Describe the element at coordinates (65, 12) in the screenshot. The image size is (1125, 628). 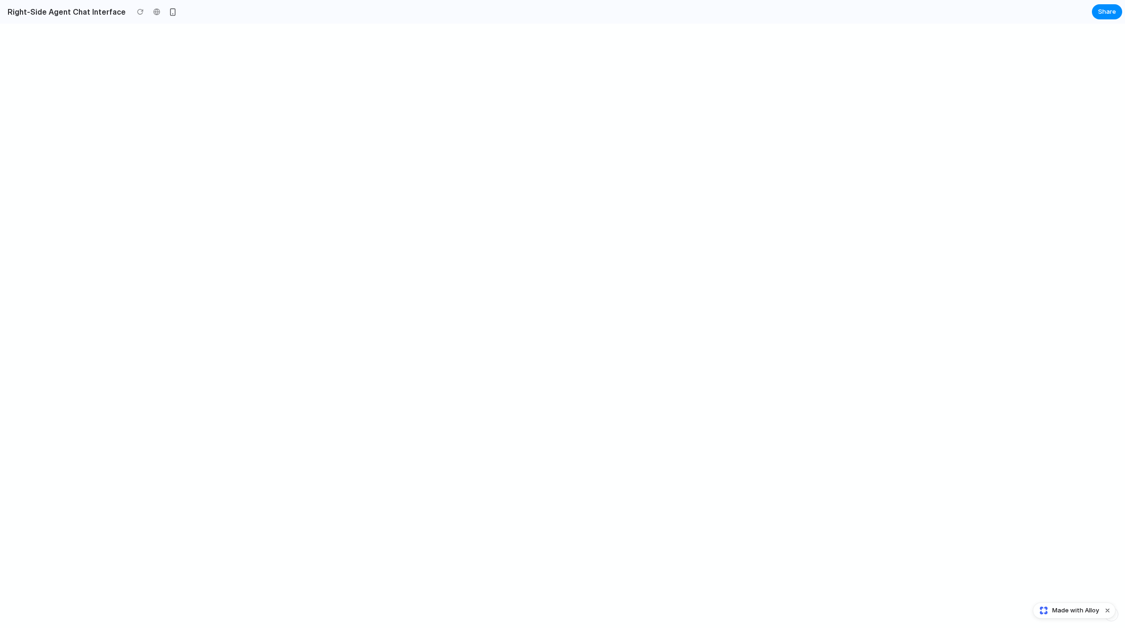
I see `h2: Right-Side Agent Chat Interface` at that location.